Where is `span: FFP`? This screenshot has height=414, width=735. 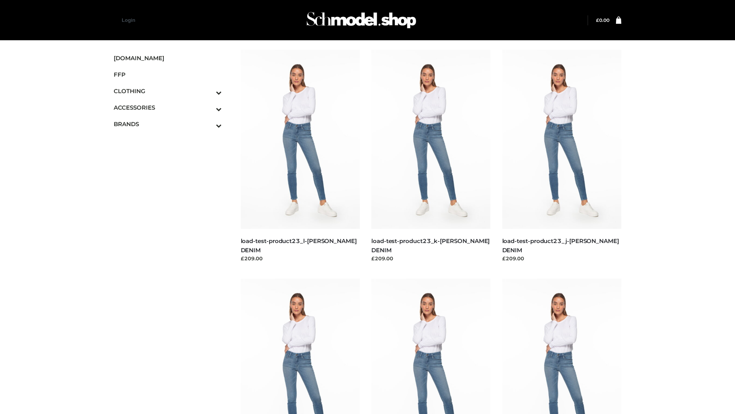 span: FFP is located at coordinates (168, 74).